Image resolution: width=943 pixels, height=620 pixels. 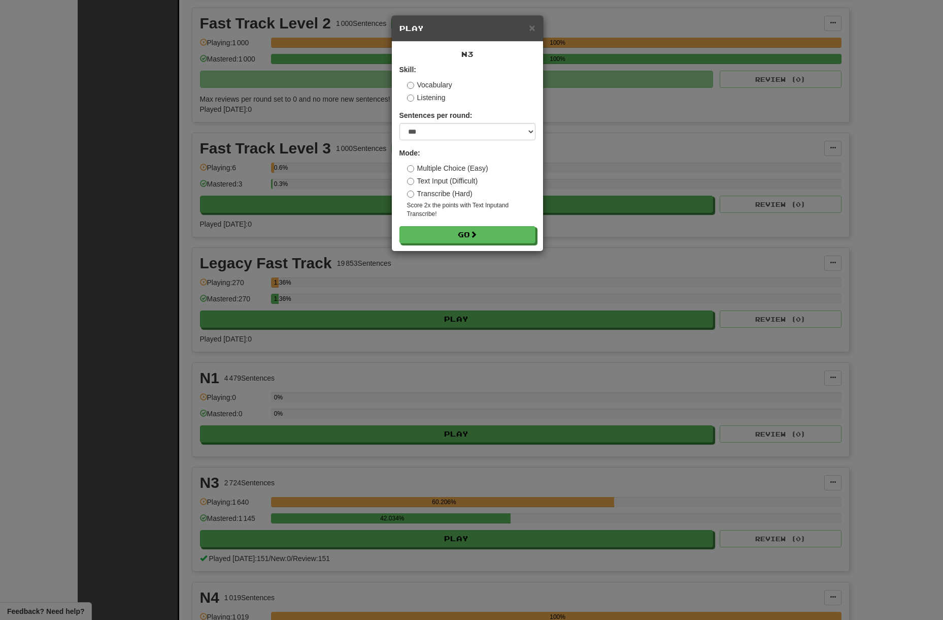 I want to click on label: Listening, so click(x=427, y=97).